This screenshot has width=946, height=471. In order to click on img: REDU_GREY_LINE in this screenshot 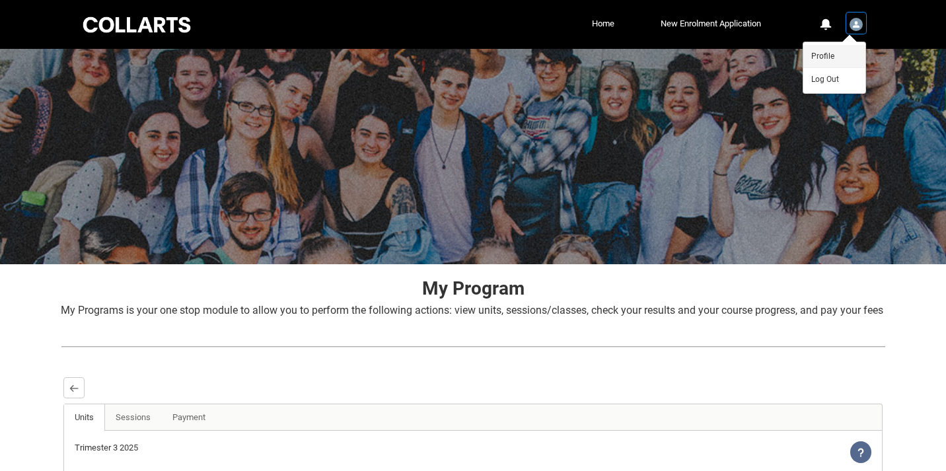, I will do `click(473, 346)`.